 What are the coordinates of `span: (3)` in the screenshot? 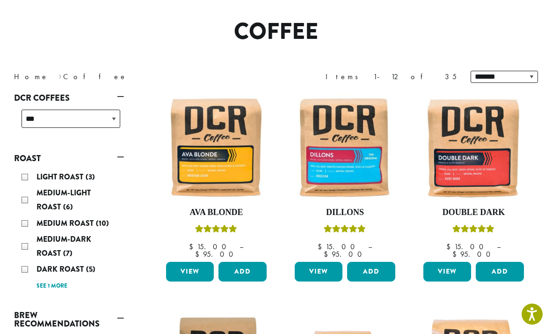 It's located at (90, 176).